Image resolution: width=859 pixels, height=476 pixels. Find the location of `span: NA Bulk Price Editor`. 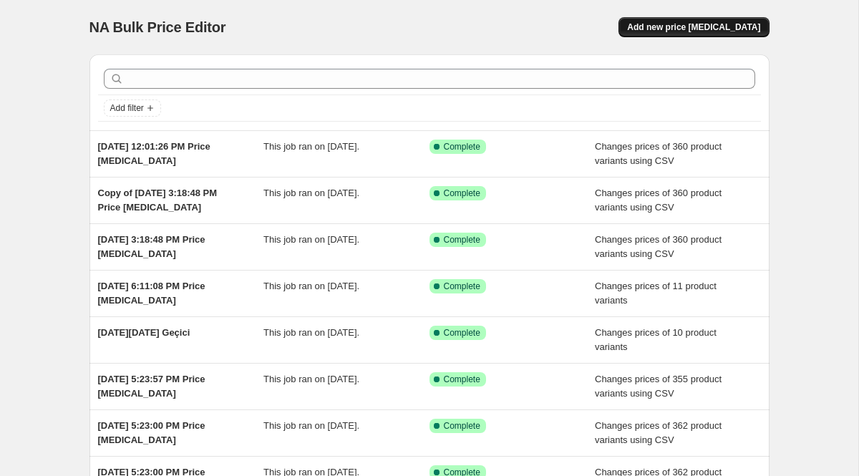

span: NA Bulk Price Editor is located at coordinates (157, 27).